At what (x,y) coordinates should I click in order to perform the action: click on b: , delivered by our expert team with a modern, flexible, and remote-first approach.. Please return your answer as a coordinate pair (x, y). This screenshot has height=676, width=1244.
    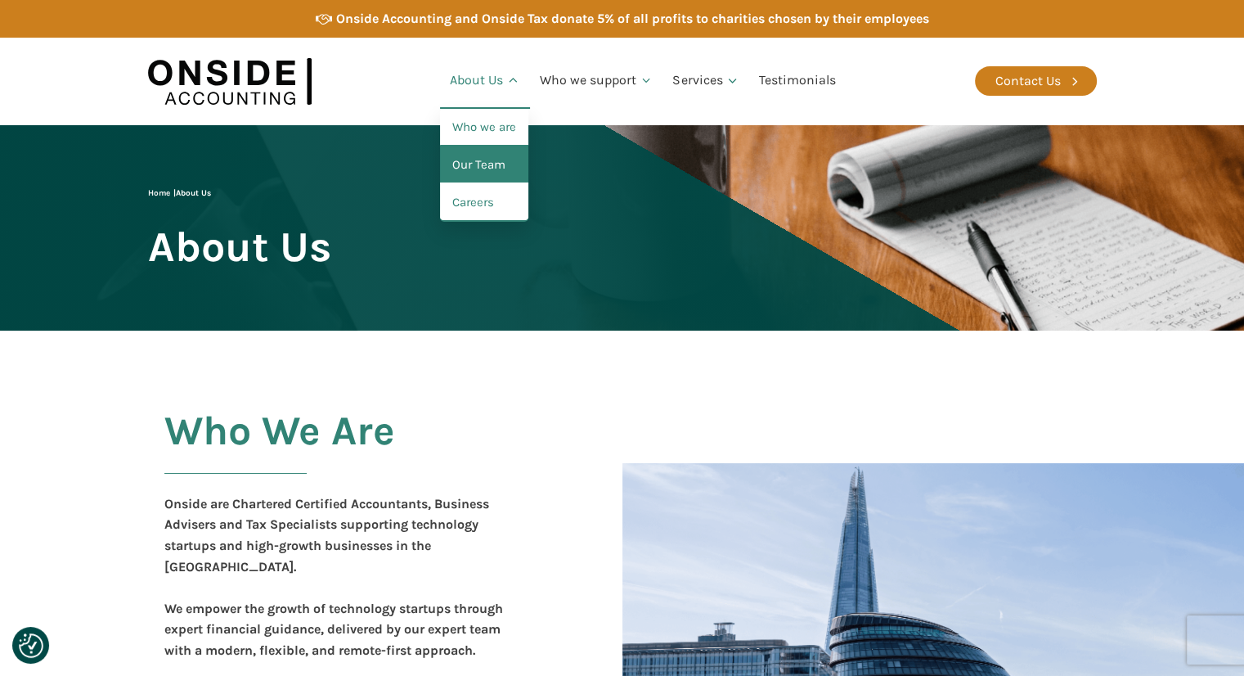
    Looking at the image, I should click on (332, 639).